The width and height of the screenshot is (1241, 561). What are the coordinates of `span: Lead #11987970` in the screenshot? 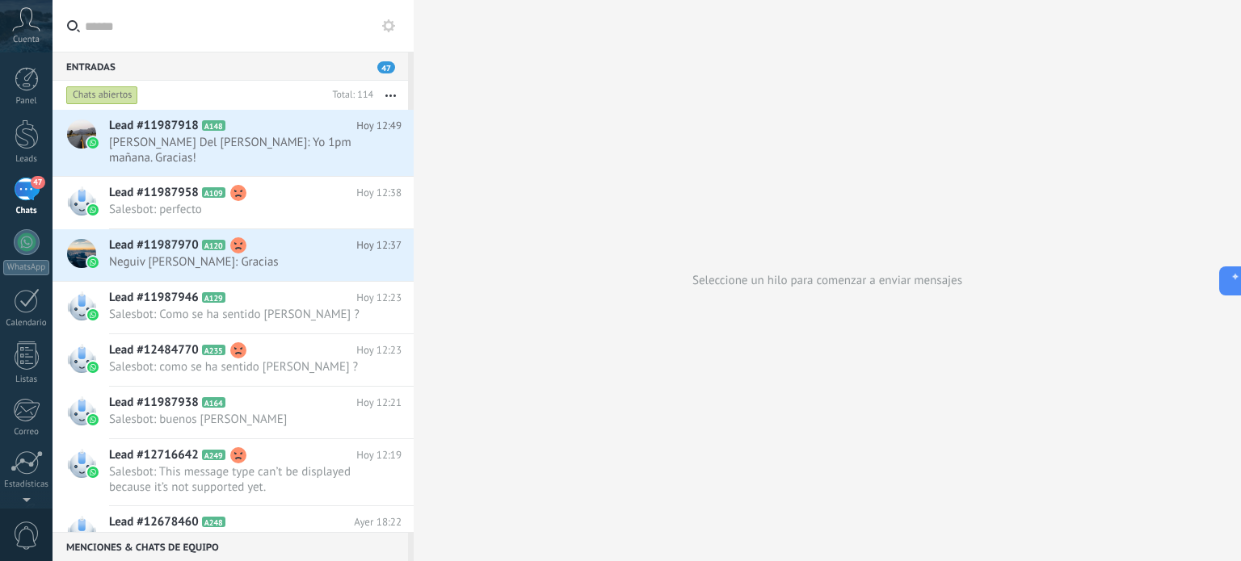 It's located at (153, 246).